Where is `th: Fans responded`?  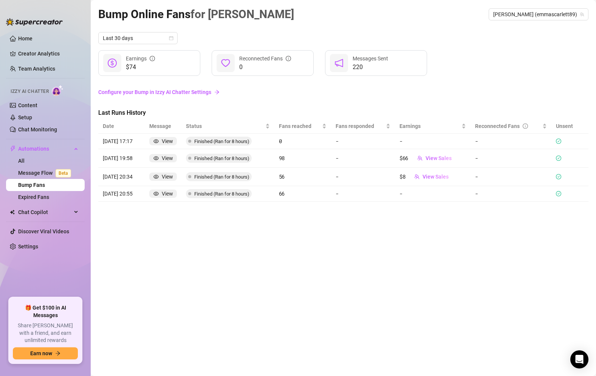 th: Fans responded is located at coordinates (363, 126).